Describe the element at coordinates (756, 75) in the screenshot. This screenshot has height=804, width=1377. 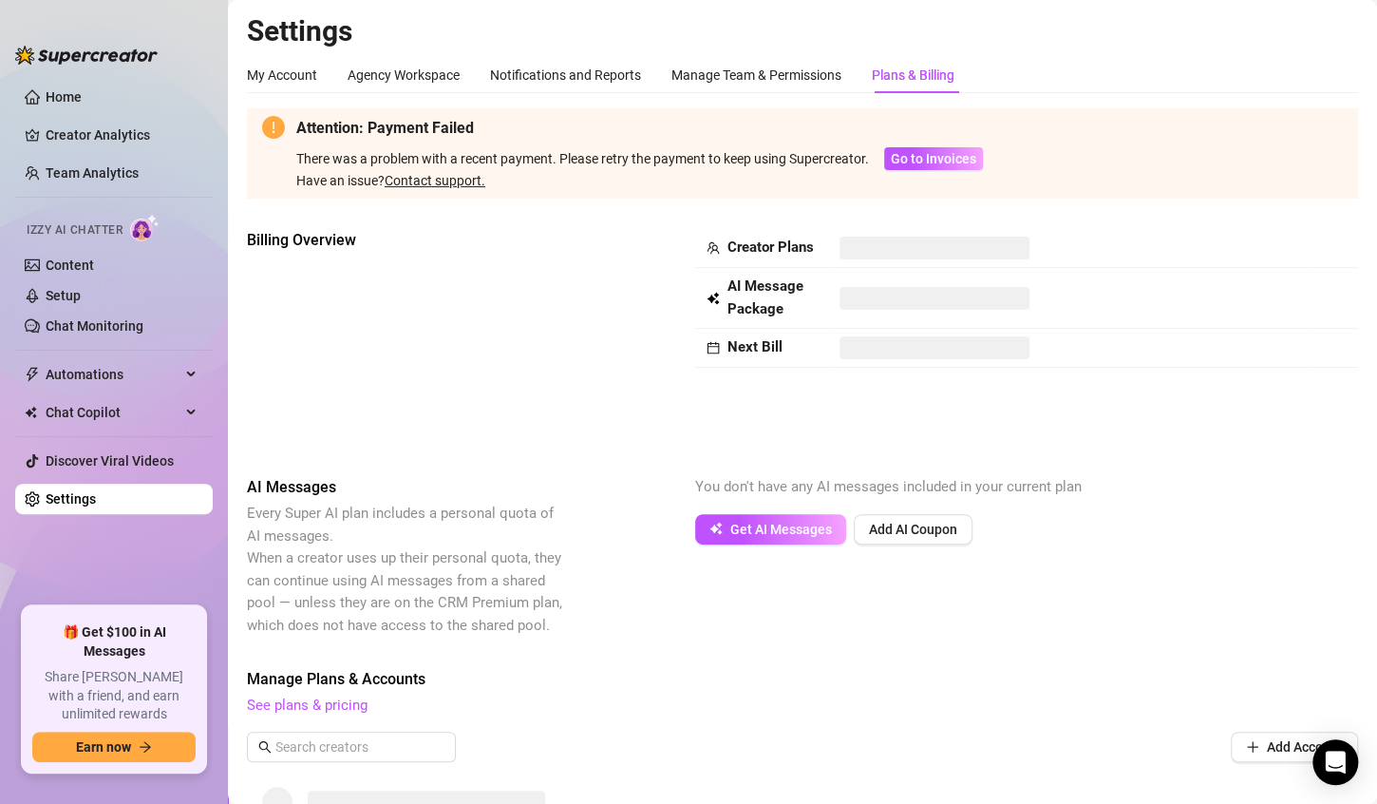
I see `div: Manage Team & Permissions` at that location.